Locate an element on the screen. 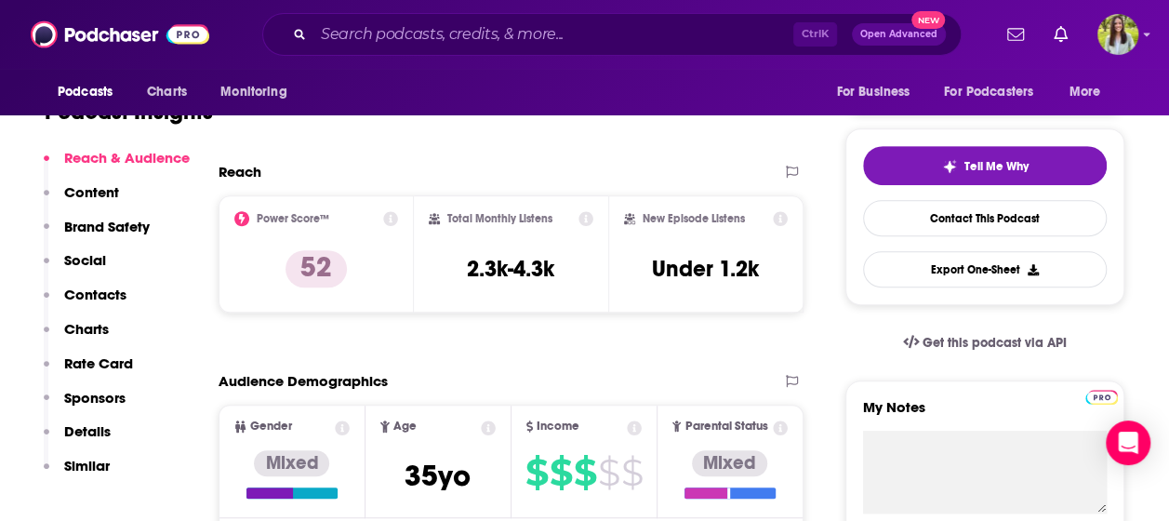  p: Content is located at coordinates (91, 192).